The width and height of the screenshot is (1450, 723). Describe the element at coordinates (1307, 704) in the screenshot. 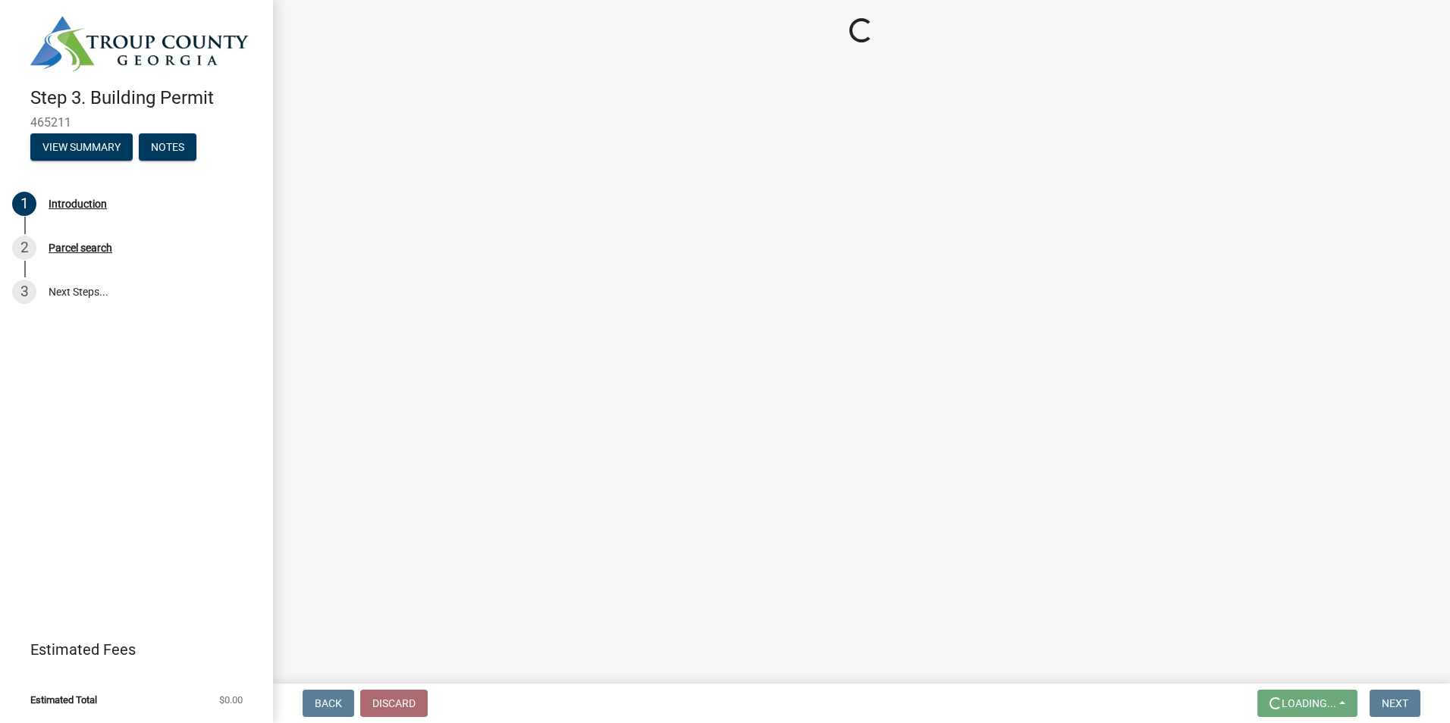

I see `button: Loading...` at that location.